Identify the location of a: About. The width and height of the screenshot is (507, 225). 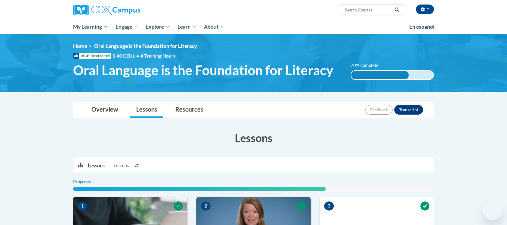
(215, 27).